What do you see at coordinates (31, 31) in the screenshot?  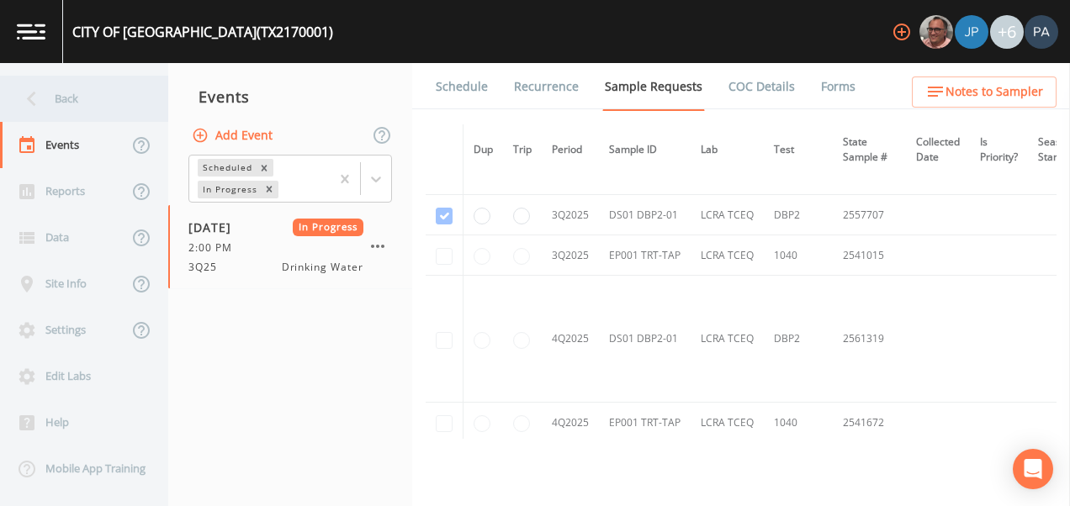 I see `img: logo` at bounding box center [31, 31].